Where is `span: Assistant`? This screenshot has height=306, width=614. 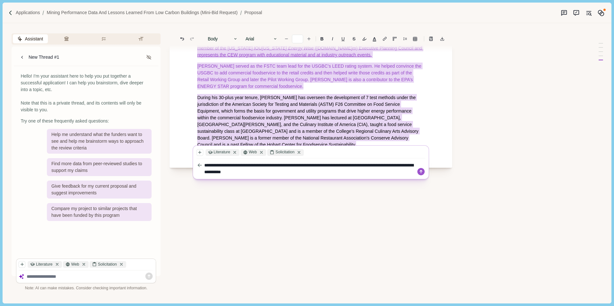 span: Assistant is located at coordinates (34, 39).